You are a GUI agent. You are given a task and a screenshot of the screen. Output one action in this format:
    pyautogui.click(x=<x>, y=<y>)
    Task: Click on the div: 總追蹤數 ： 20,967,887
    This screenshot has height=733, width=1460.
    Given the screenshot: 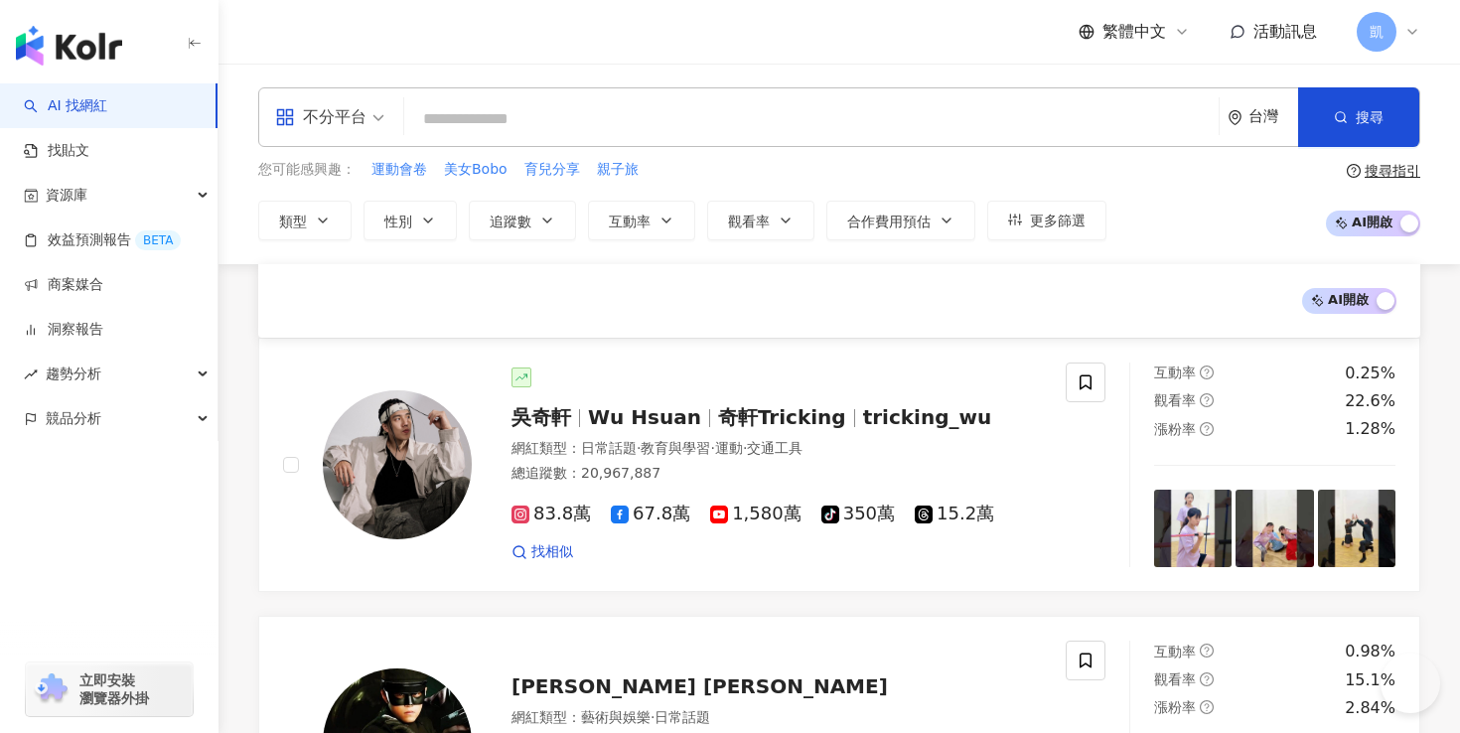 What is the action you would take?
    pyautogui.click(x=777, y=474)
    